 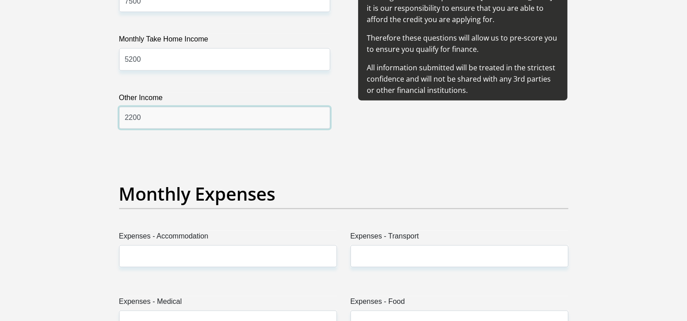 What do you see at coordinates (228, 256) in the screenshot?
I see `input: Expenses - Accommodation` at bounding box center [228, 256].